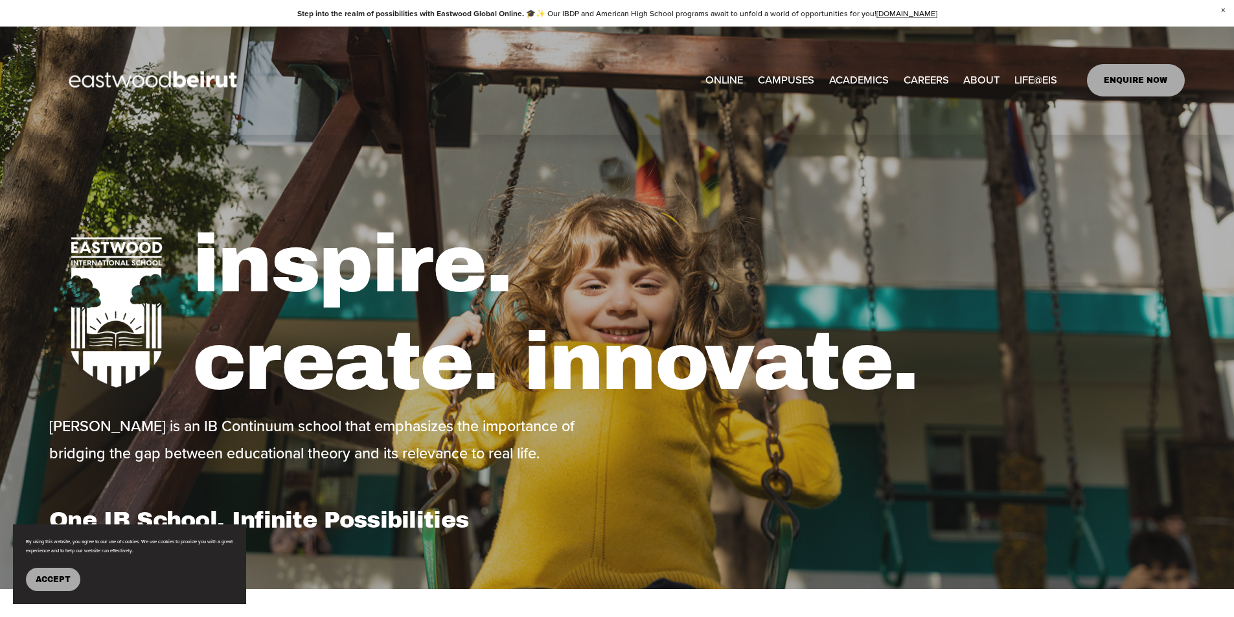 The image size is (1234, 617). Describe the element at coordinates (331, 520) in the screenshot. I see `h1: One IB School, Infinite Possibilities` at that location.